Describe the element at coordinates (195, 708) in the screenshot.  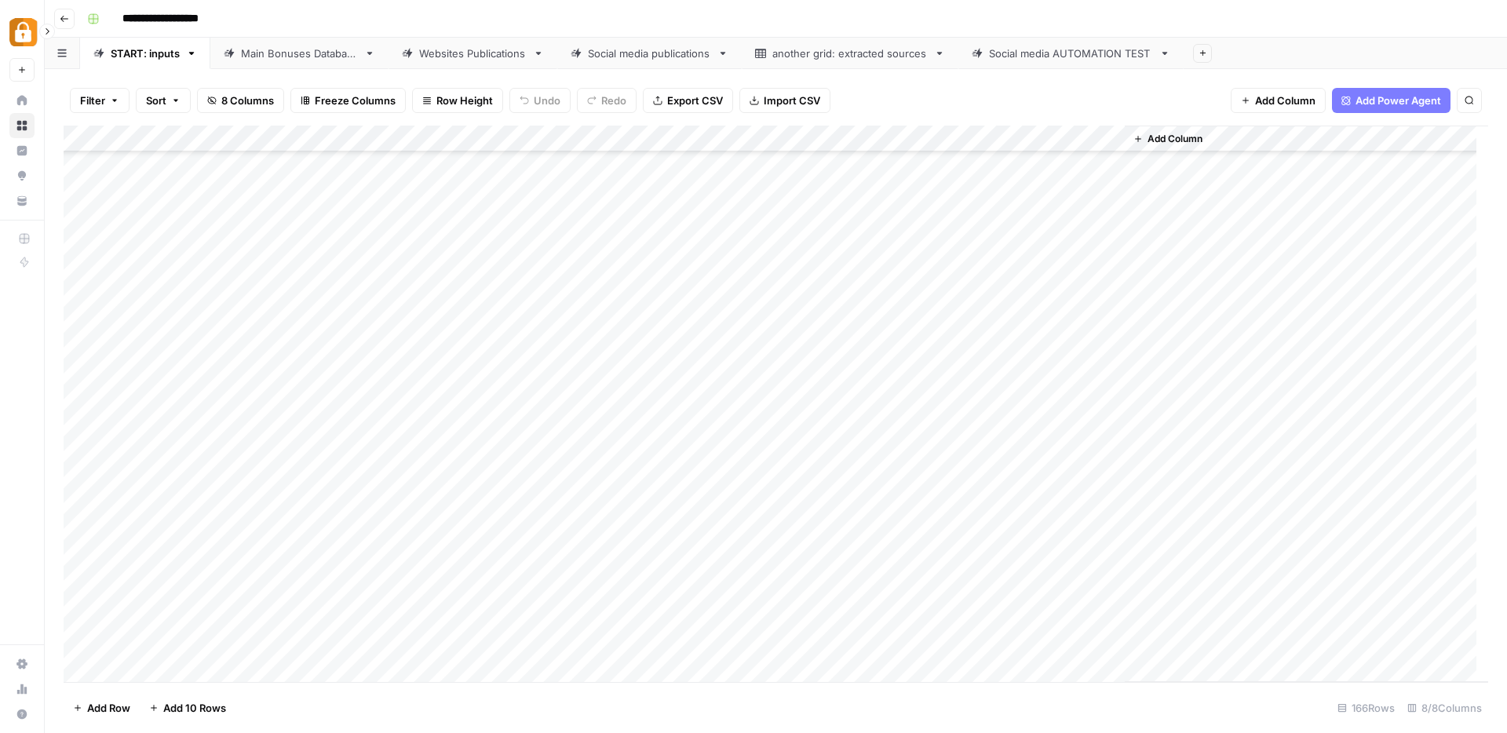
I see `span: Add 10 Rows` at that location.